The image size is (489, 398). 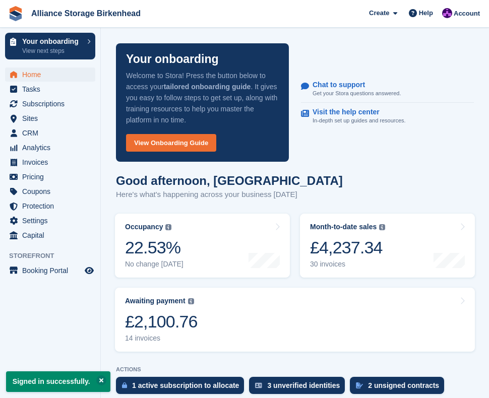 What do you see at coordinates (52, 206) in the screenshot?
I see `span: Protection` at bounding box center [52, 206].